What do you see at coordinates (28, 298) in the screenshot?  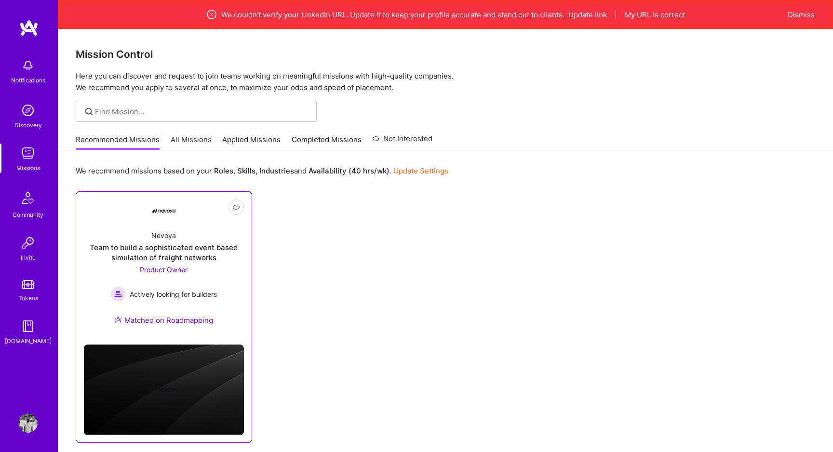 I see `div: Tokens` at bounding box center [28, 298].